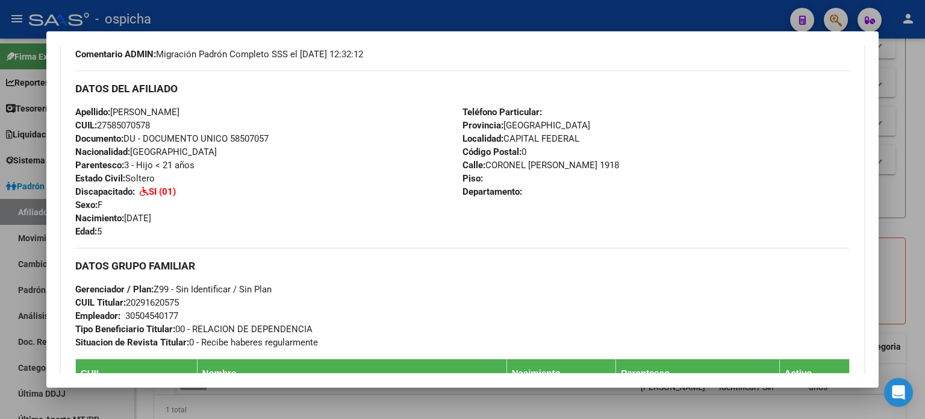 Image resolution: width=925 pixels, height=419 pixels. Describe the element at coordinates (174, 289) in the screenshot. I see `span: Z99 - Sin Identificar / Sin Plan` at that location.